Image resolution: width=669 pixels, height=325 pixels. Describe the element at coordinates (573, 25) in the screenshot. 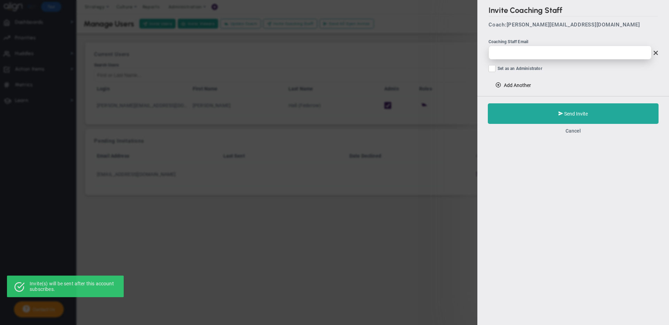

I see `h3: Coach:` at that location.